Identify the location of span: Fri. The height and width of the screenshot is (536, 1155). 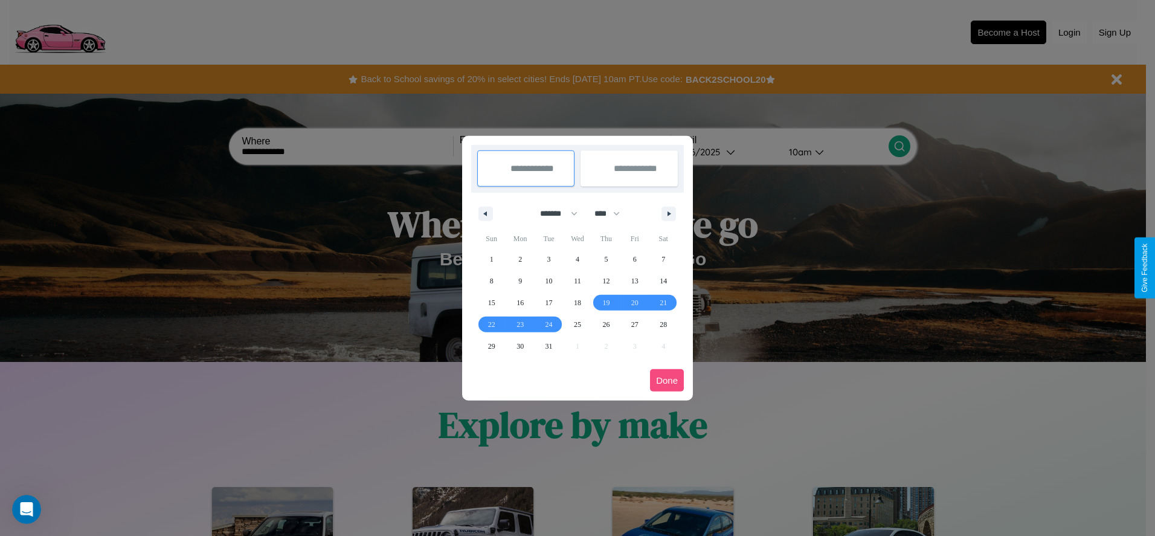
(634, 239).